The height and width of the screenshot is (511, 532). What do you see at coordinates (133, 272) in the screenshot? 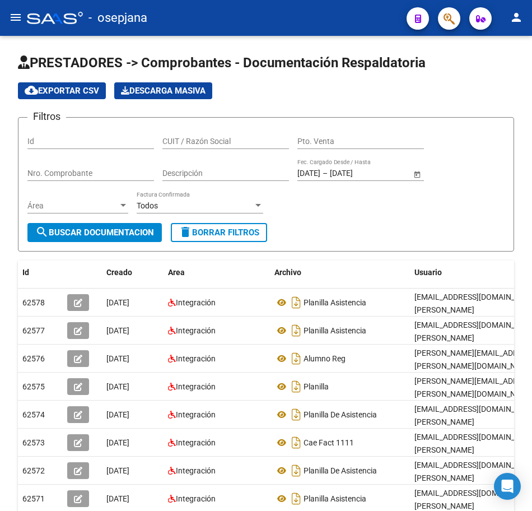
I see `datatable-header-cell: Creado` at bounding box center [133, 272].